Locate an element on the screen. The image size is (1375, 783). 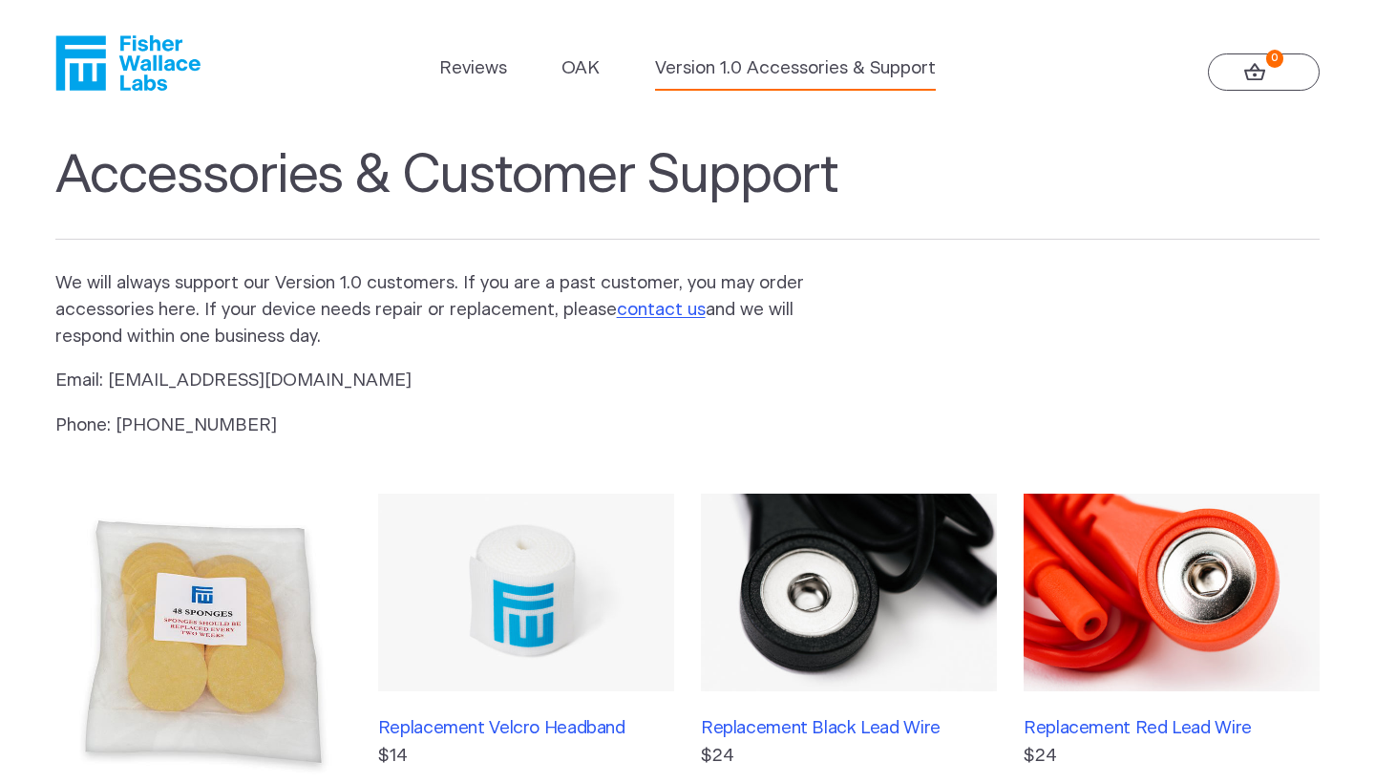
h3: Replacement Red Lead Wire is located at coordinates (1172, 729).